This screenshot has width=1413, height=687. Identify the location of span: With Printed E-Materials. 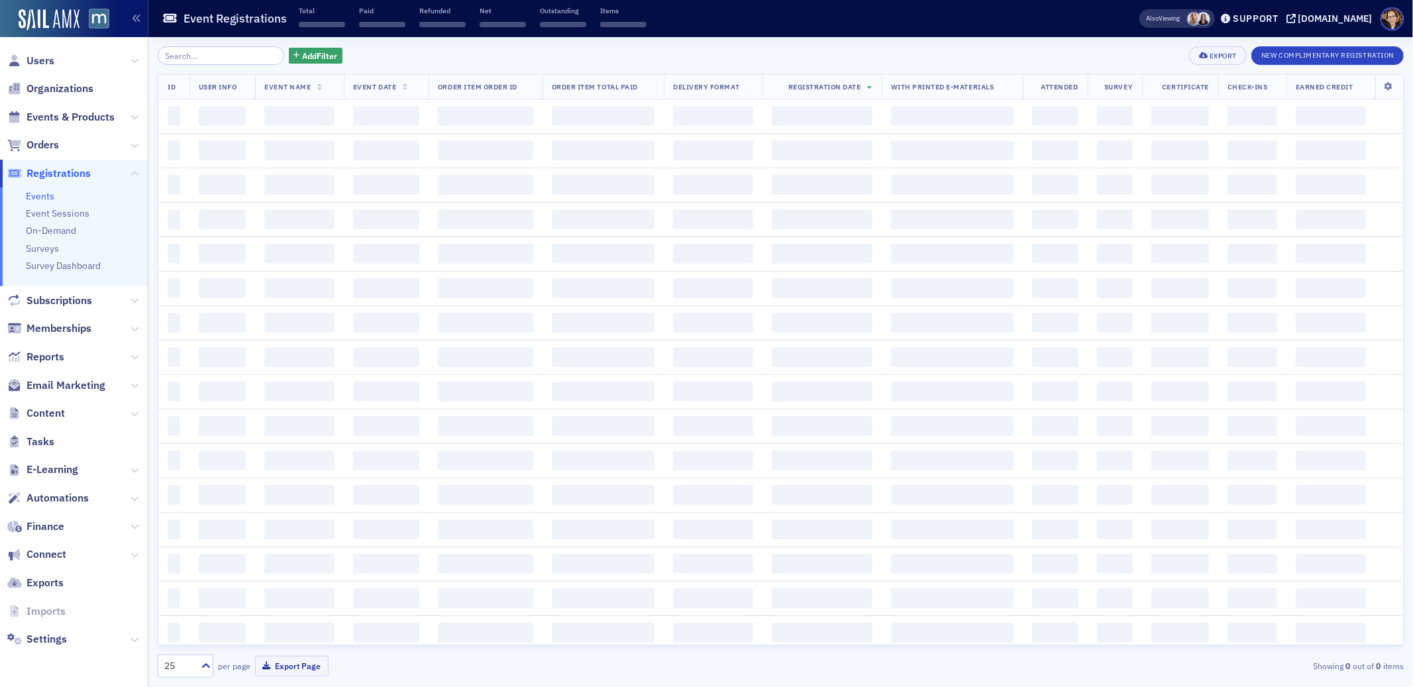
(942, 87).